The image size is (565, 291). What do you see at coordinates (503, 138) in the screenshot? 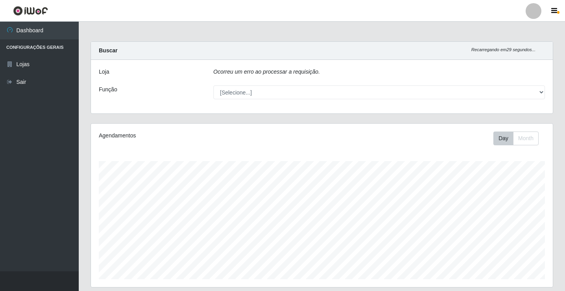
I see `button: Day` at bounding box center [503, 138].